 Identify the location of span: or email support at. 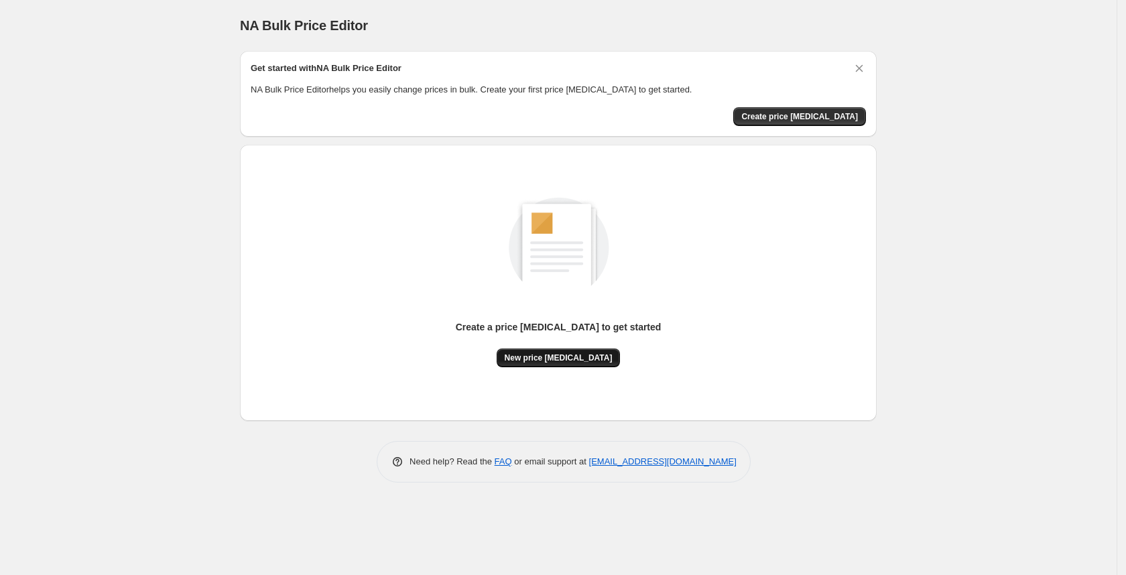
(550, 461).